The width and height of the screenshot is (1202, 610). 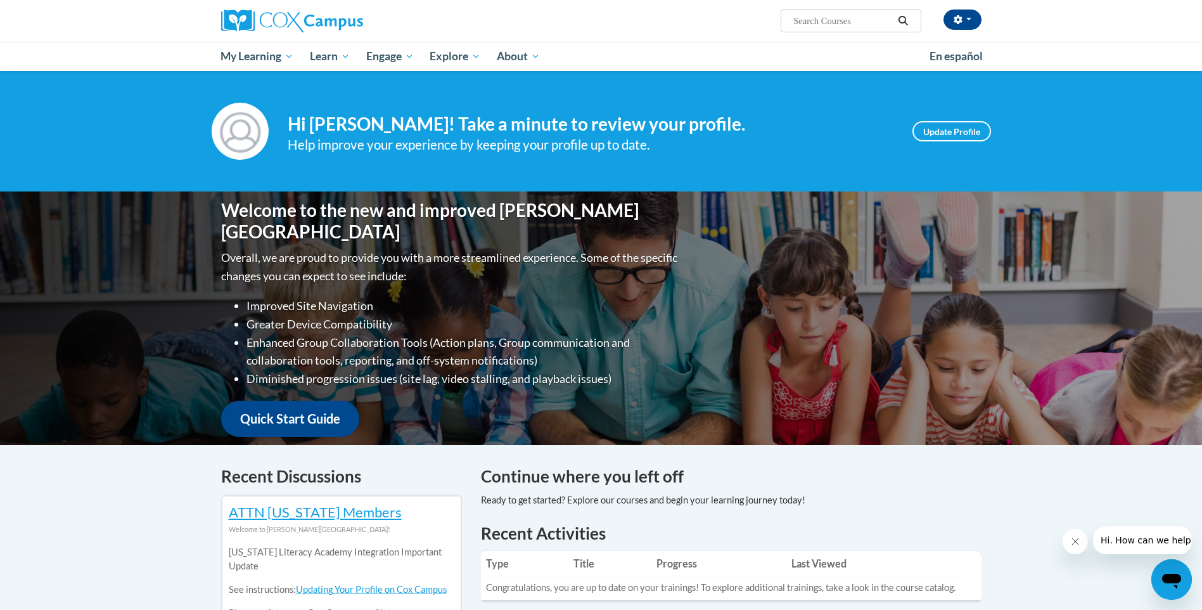 What do you see at coordinates (903, 21) in the screenshot?
I see `button: Search` at bounding box center [903, 21].